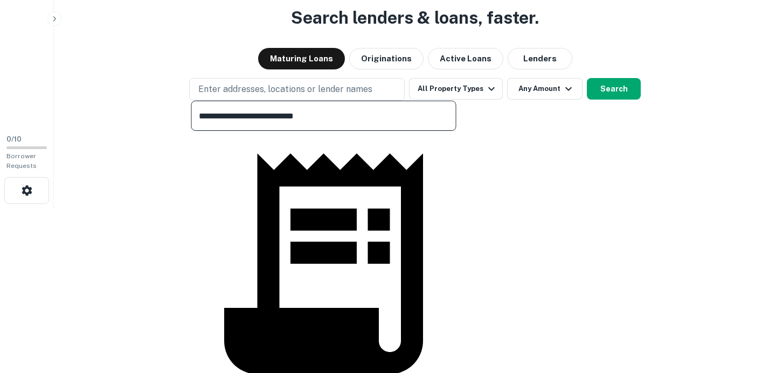 Image resolution: width=776 pixels, height=373 pixels. What do you see at coordinates (285, 89) in the screenshot?
I see `p: Enter addresses, locations or lender names` at bounding box center [285, 89].